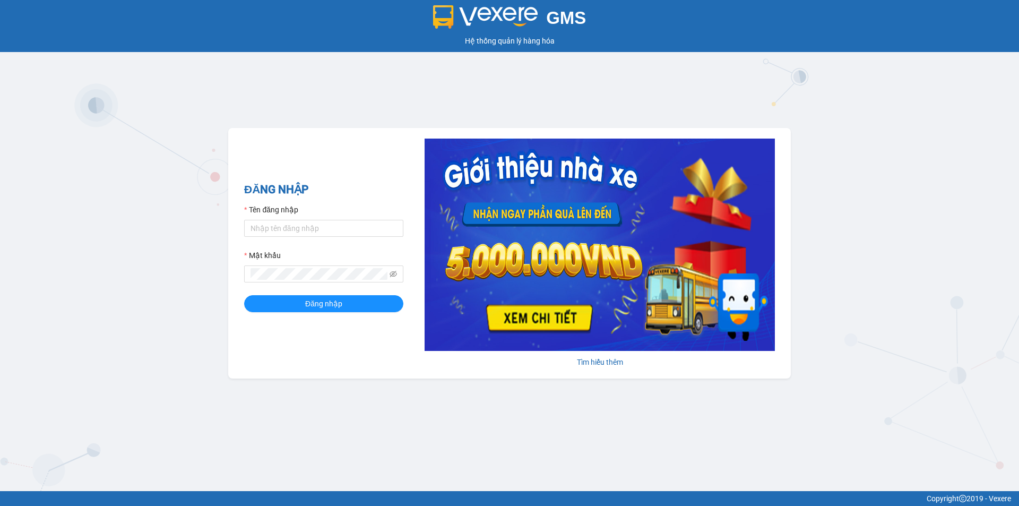 The height and width of the screenshot is (506, 1019). What do you see at coordinates (324, 189) in the screenshot?
I see `h2: ĐĂNG NHẬP` at bounding box center [324, 189].